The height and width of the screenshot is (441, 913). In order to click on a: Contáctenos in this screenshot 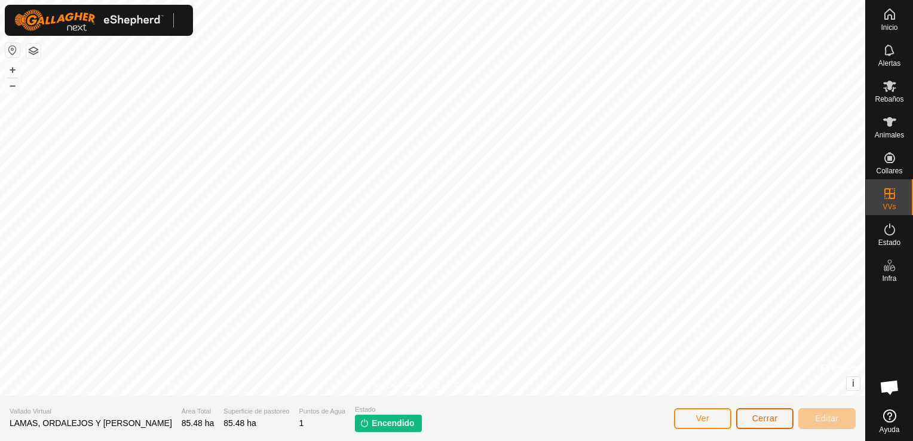, I will do `click(474, 386)`.